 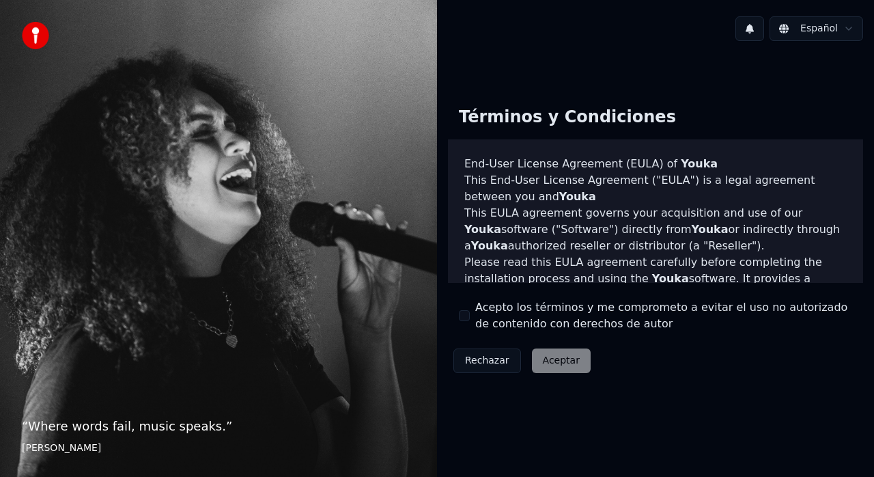 I want to click on div: Términos y Condiciones, so click(x=567, y=117).